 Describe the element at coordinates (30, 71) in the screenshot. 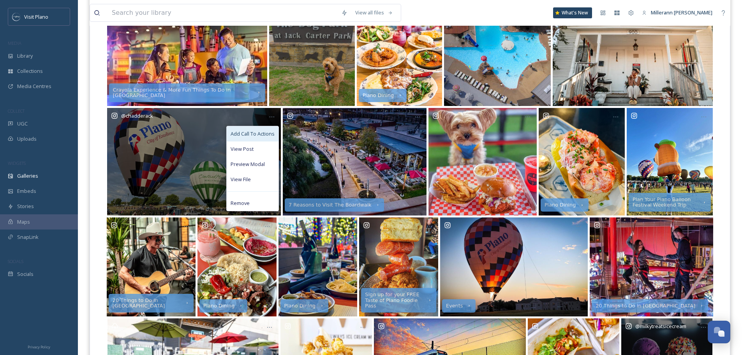

I see `span: Collections` at that location.